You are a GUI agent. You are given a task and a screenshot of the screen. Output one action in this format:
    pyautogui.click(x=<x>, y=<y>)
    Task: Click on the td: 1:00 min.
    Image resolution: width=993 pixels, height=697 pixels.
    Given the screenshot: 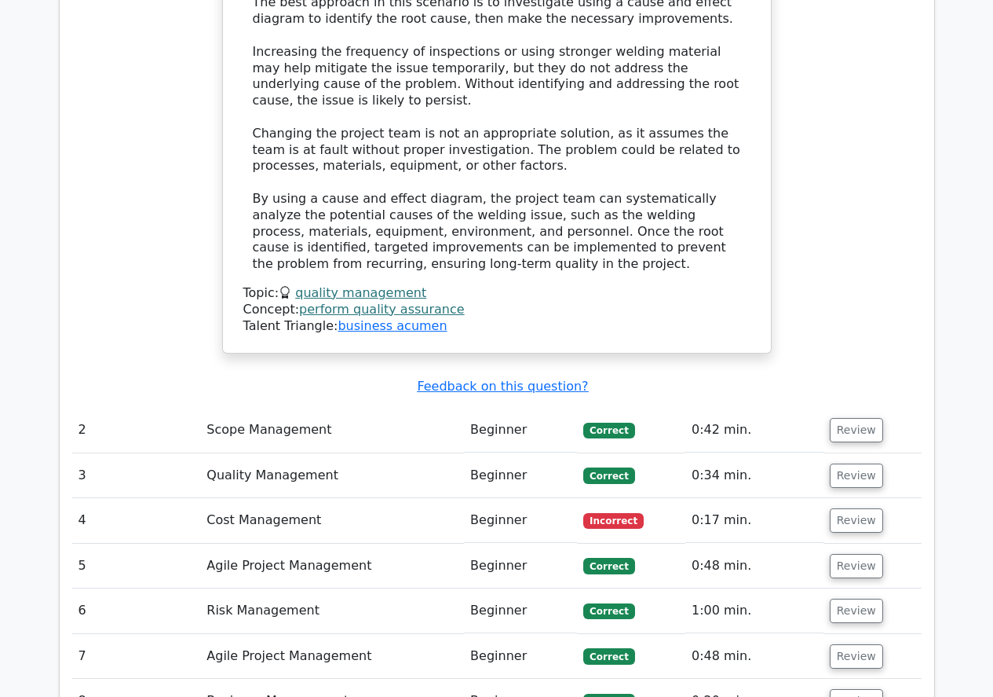 What is the action you would take?
    pyautogui.click(x=755, y=610)
    